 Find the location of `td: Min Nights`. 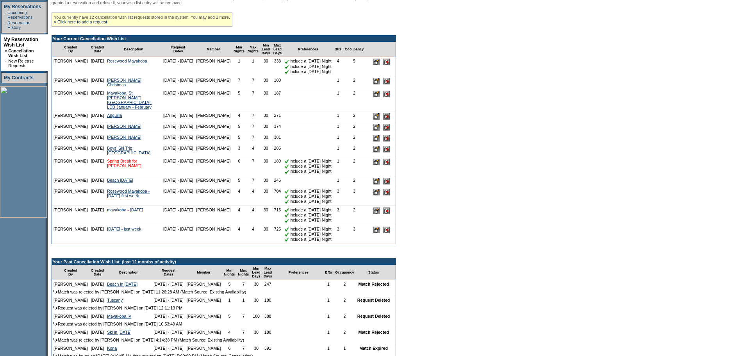

td: Min Nights is located at coordinates (239, 49).